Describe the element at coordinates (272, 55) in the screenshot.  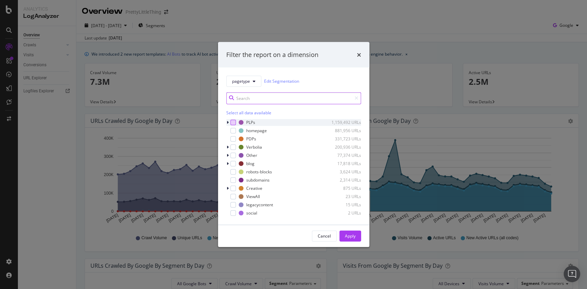
I see `div: Filter the report on a dimension` at that location.